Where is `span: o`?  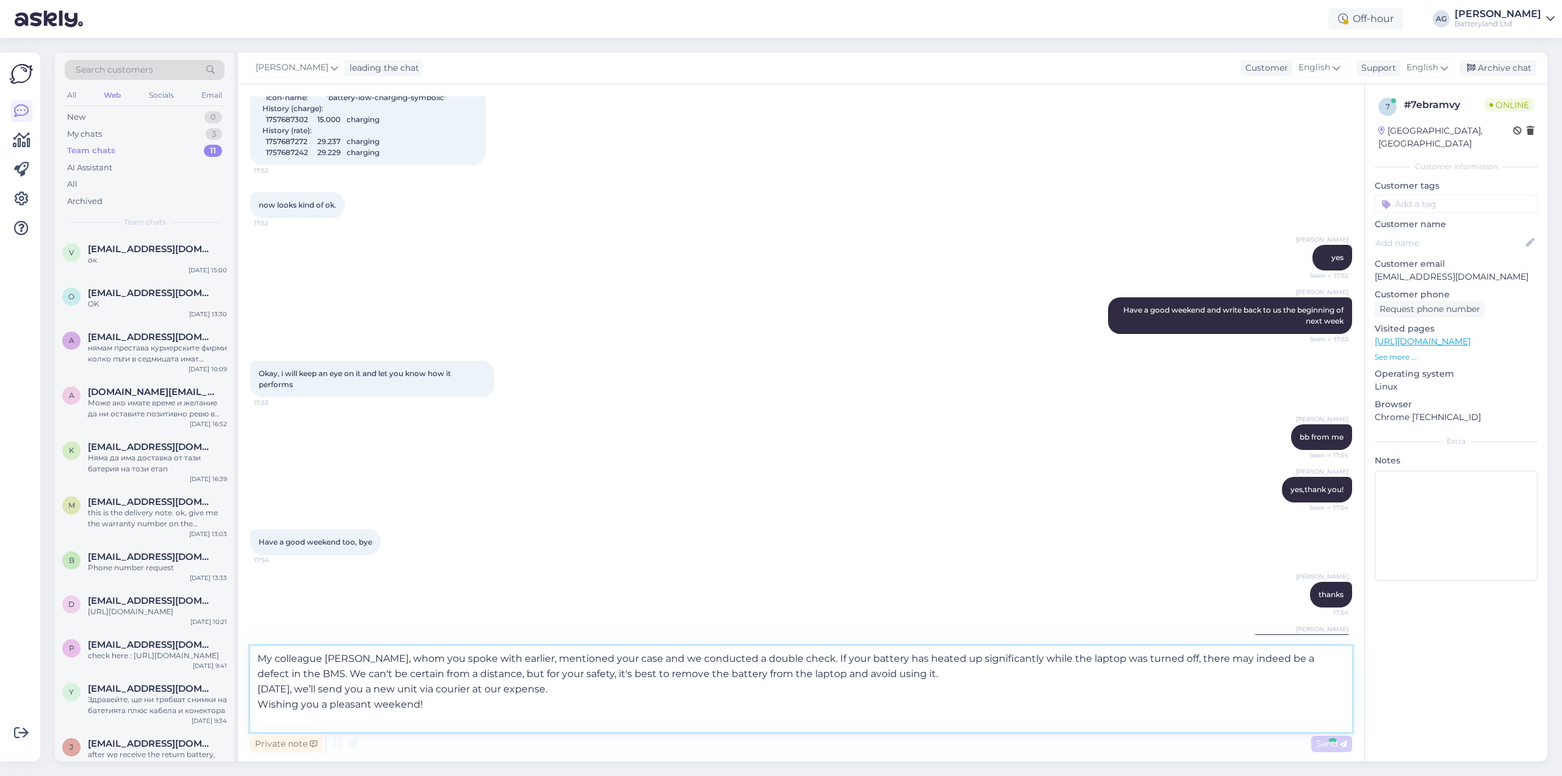 span: o is located at coordinates (71, 296).